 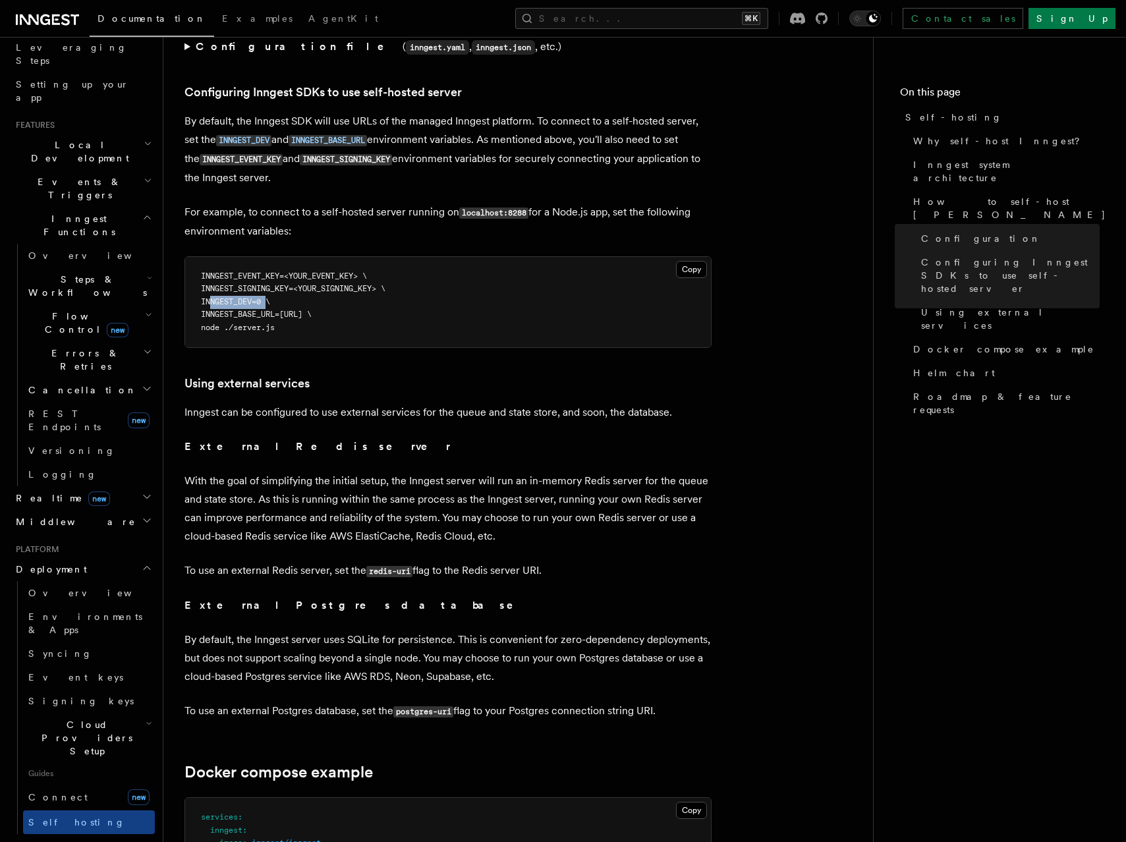 What do you see at coordinates (358, 605) in the screenshot?
I see `strong: External Postgres database` at bounding box center [358, 605].